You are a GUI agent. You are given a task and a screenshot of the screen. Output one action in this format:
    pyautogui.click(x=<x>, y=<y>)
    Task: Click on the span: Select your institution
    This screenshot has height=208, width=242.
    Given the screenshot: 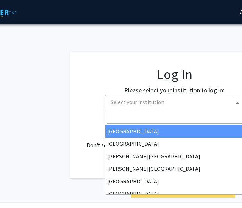 What is the action you would take?
    pyautogui.click(x=138, y=102)
    